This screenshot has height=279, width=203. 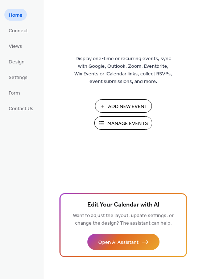 What do you see at coordinates (14, 93) in the screenshot?
I see `span: Form` at bounding box center [14, 93].